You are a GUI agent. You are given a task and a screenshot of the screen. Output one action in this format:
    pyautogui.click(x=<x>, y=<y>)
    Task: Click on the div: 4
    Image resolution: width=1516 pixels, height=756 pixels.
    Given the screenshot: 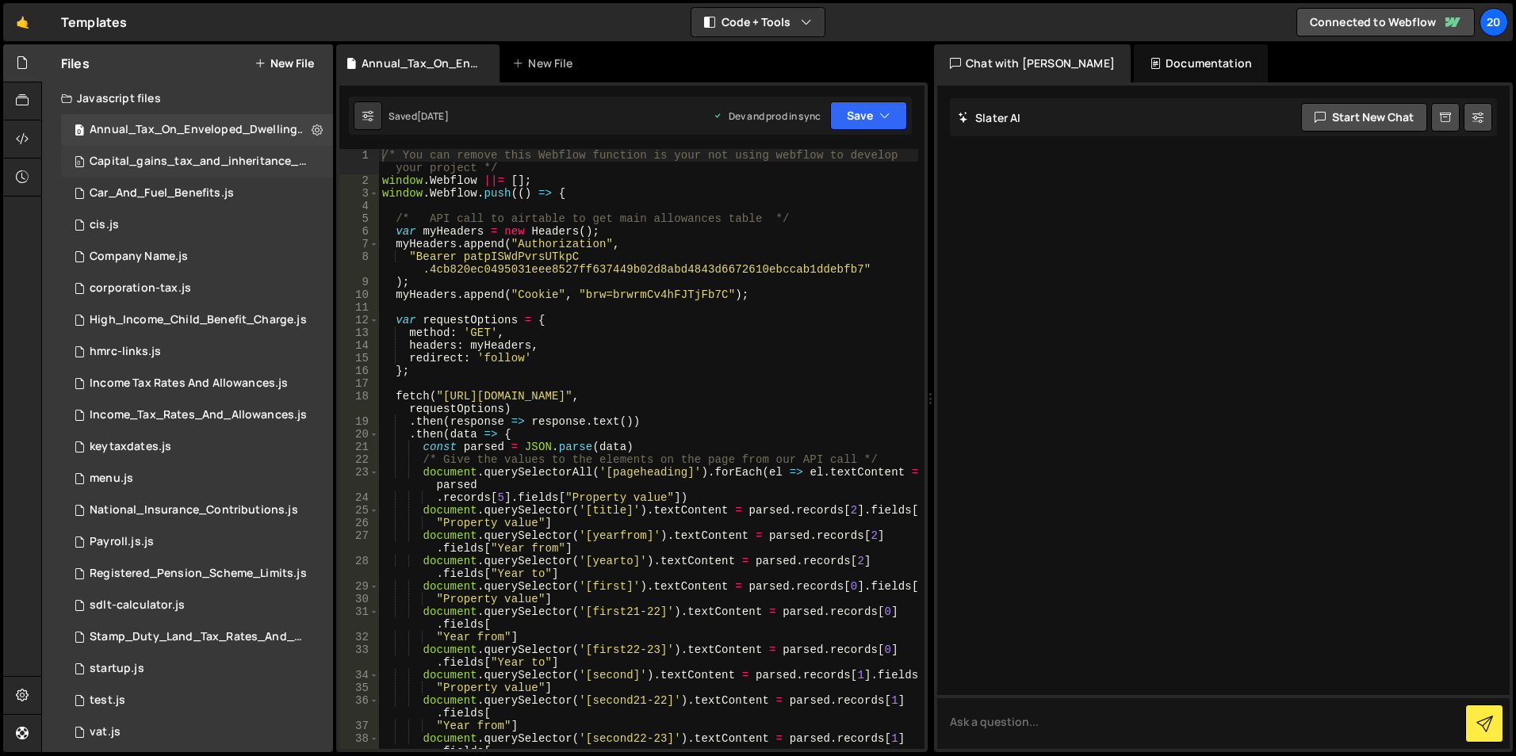 What is the action you would take?
    pyautogui.click(x=359, y=206)
    